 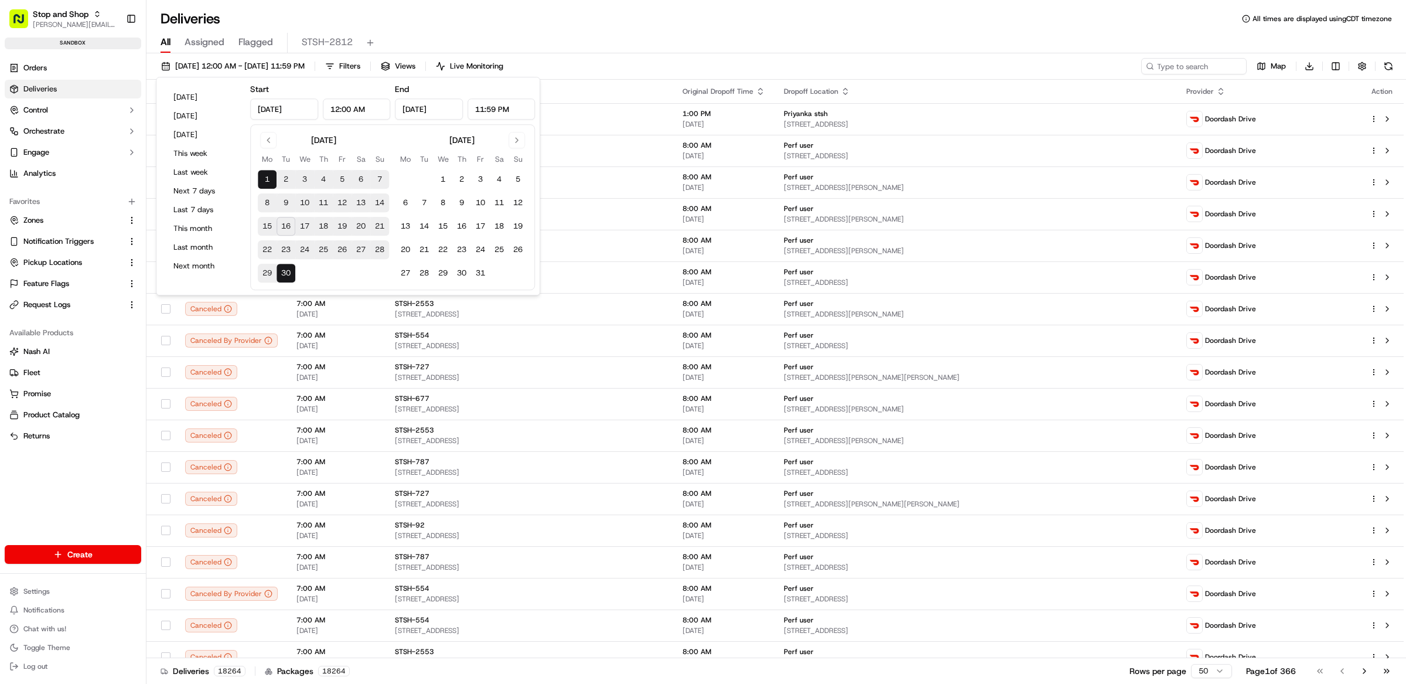 I want to click on button: Views, so click(x=398, y=66).